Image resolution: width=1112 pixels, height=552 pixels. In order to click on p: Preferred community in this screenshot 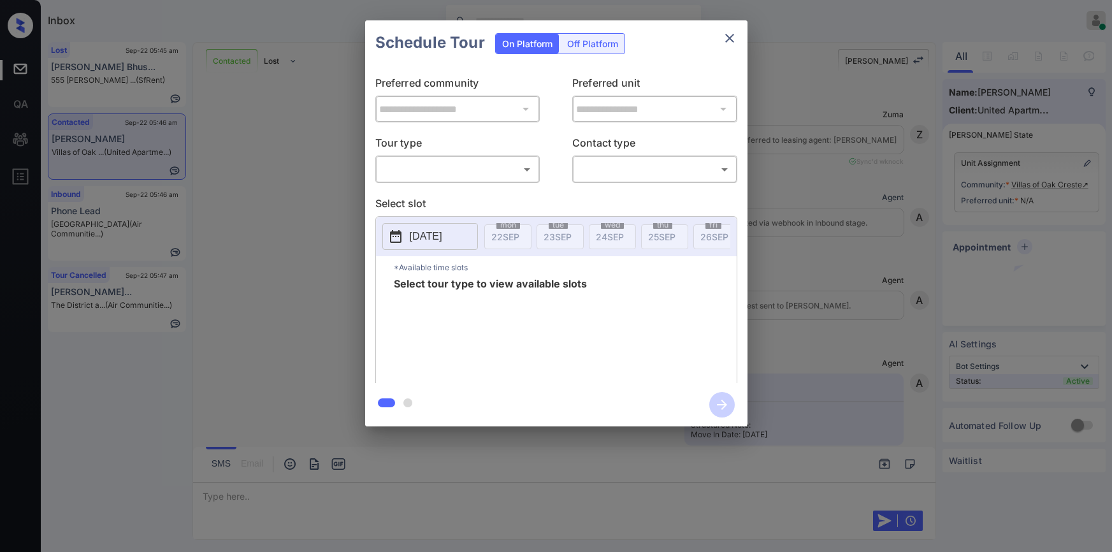, I will do `click(458, 85)`.